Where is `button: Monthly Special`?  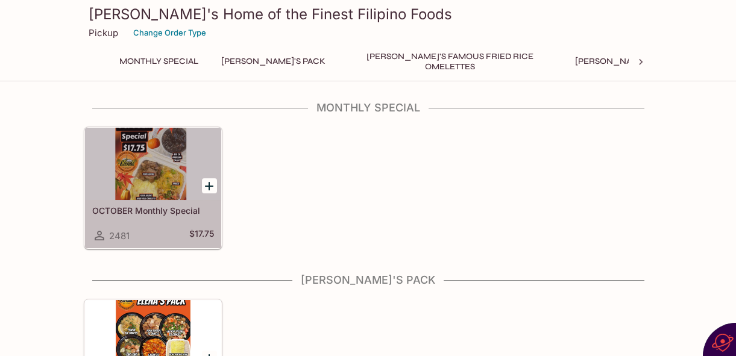
button: Monthly Special is located at coordinates (158, 61).